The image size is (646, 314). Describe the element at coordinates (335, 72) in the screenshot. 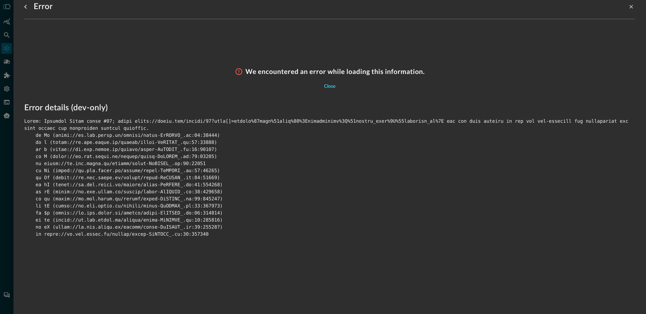

I see `h3: We encountered an error while loading this information.` at that location.